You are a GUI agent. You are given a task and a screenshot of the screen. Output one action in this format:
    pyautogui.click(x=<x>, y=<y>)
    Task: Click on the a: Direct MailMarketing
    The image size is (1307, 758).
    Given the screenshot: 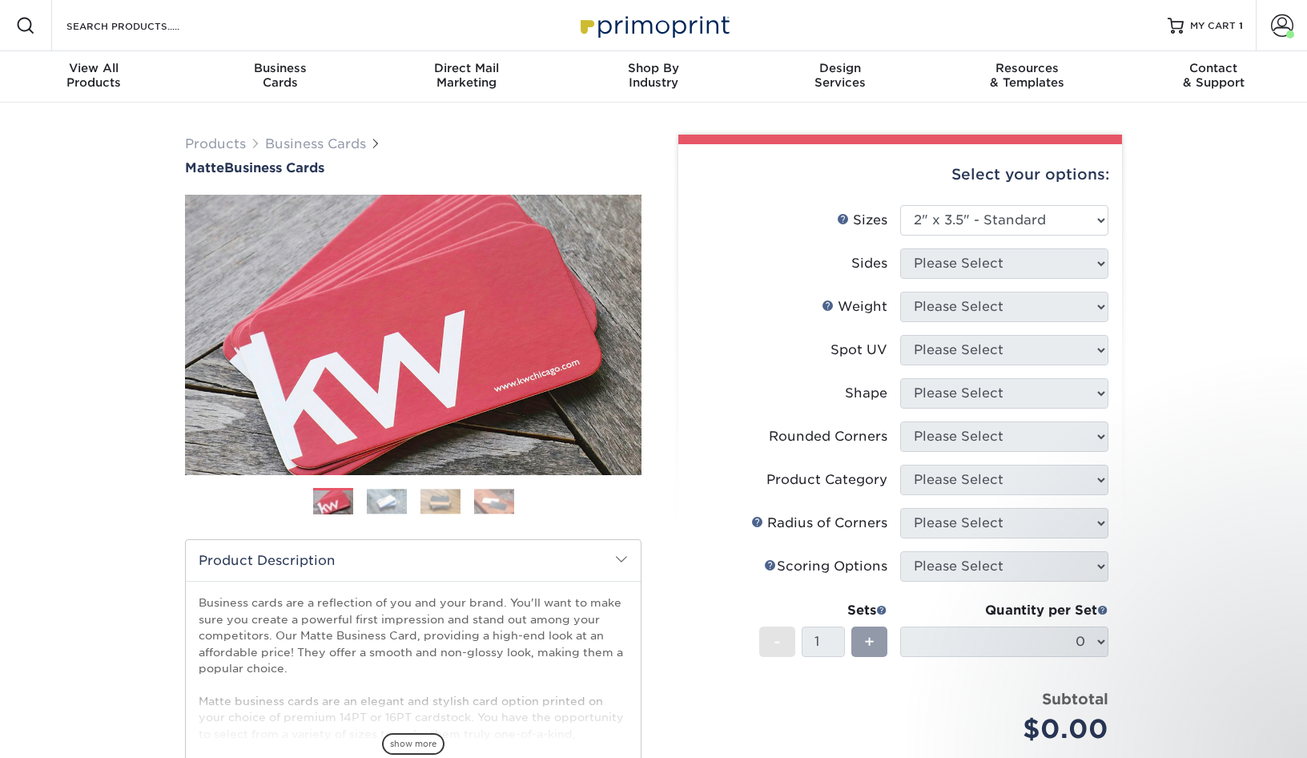 What is the action you would take?
    pyautogui.click(x=466, y=77)
    